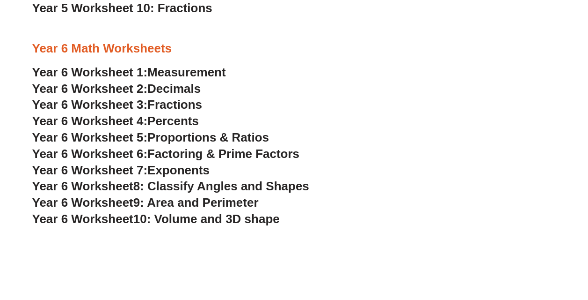 This screenshot has width=588, height=300. Describe the element at coordinates (174, 88) in the screenshot. I see `span: Decimals` at that location.